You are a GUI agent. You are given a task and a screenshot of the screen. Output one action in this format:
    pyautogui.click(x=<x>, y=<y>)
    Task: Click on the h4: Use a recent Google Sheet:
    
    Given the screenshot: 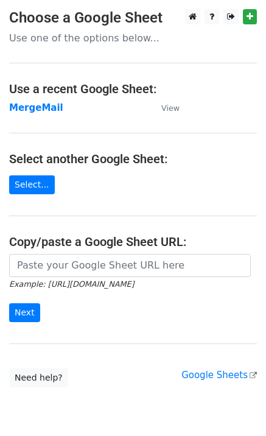 What is the action you would take?
    pyautogui.click(x=133, y=89)
    